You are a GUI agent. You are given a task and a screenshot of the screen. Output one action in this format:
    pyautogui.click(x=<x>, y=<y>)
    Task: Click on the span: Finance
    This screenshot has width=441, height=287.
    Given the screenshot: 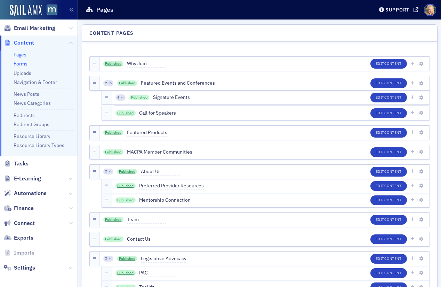 What is the action you would take?
    pyautogui.click(x=24, y=208)
    